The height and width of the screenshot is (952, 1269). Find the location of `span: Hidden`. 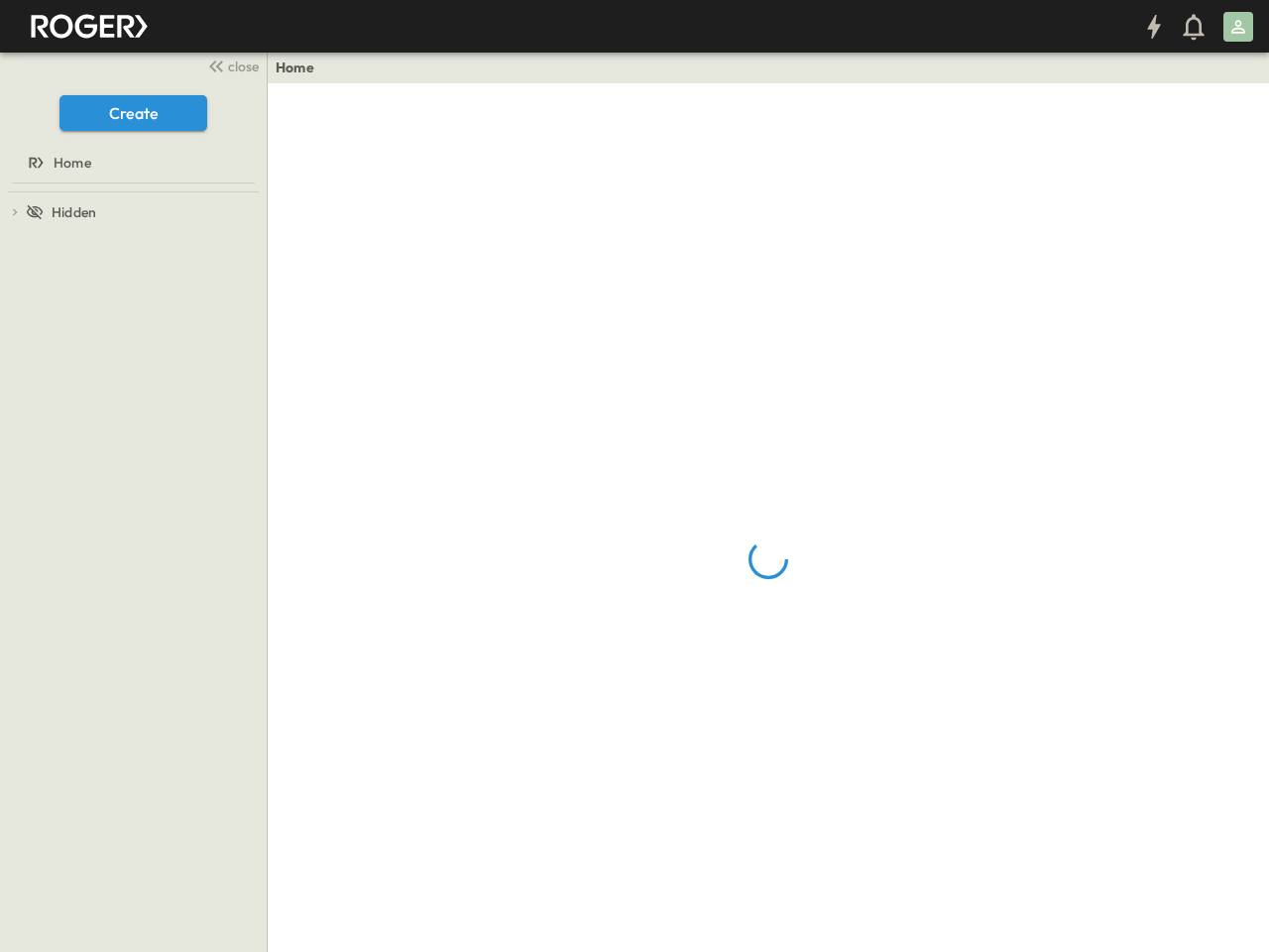

span: Hidden is located at coordinates (74, 212).